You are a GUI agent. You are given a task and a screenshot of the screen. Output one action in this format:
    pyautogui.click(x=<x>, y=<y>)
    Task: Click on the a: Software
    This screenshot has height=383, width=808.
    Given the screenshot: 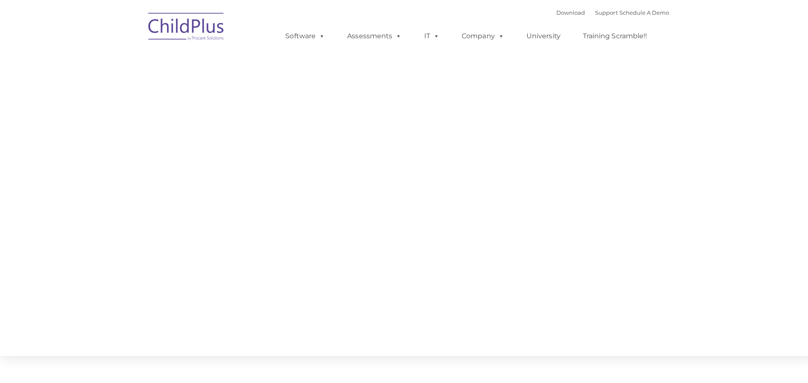 What is the action you would take?
    pyautogui.click(x=303, y=36)
    